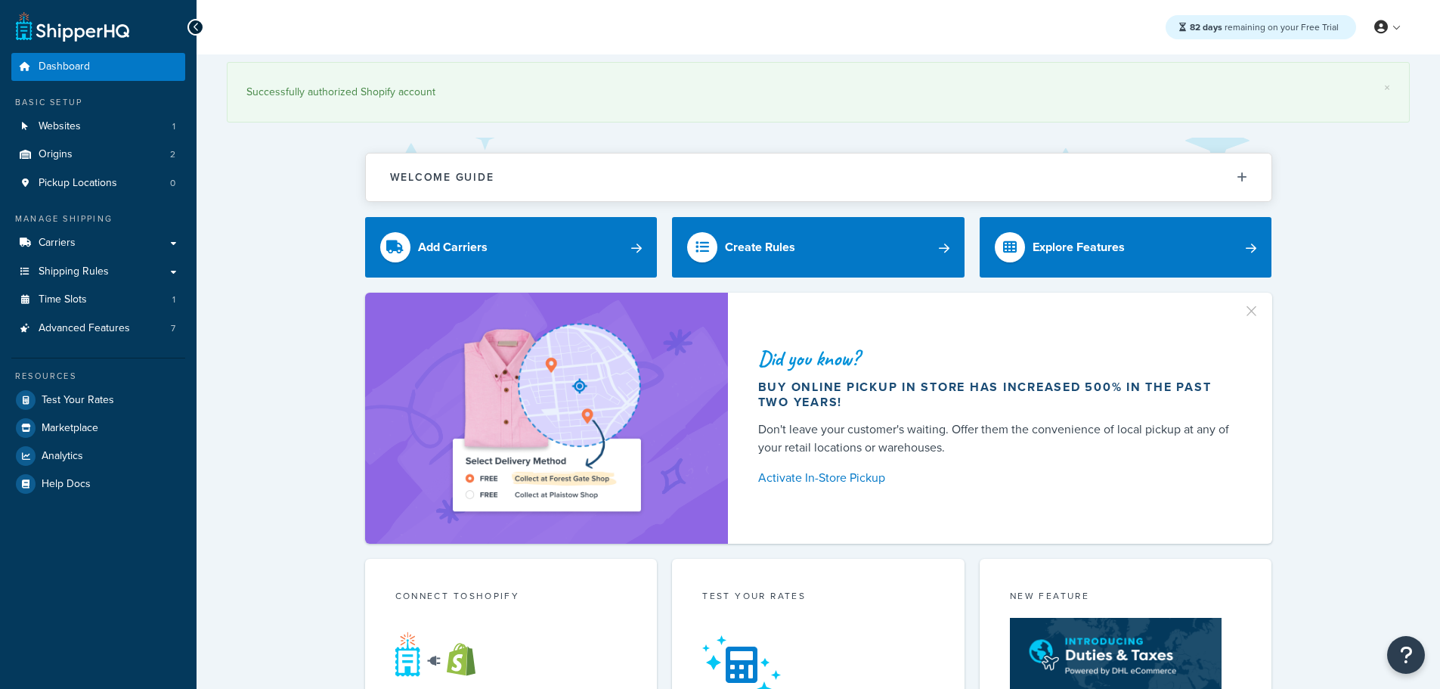 This screenshot has height=689, width=1440. Describe the element at coordinates (1406, 655) in the screenshot. I see `button: Open Resource Center` at that location.